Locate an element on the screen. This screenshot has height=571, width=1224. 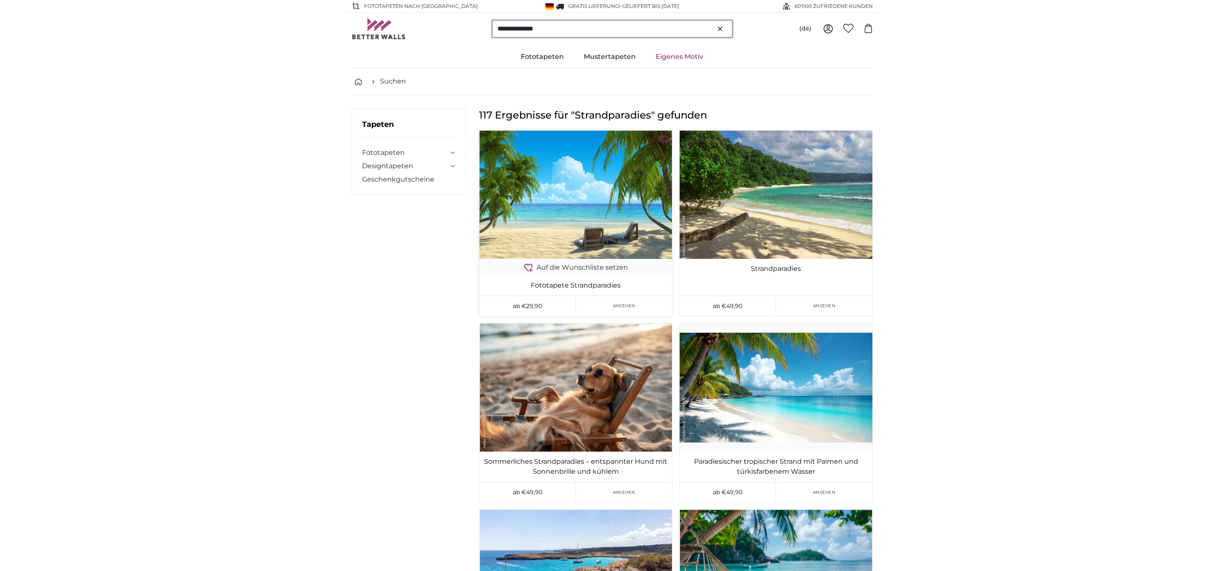
summary: Designtapeten is located at coordinates (409, 166).